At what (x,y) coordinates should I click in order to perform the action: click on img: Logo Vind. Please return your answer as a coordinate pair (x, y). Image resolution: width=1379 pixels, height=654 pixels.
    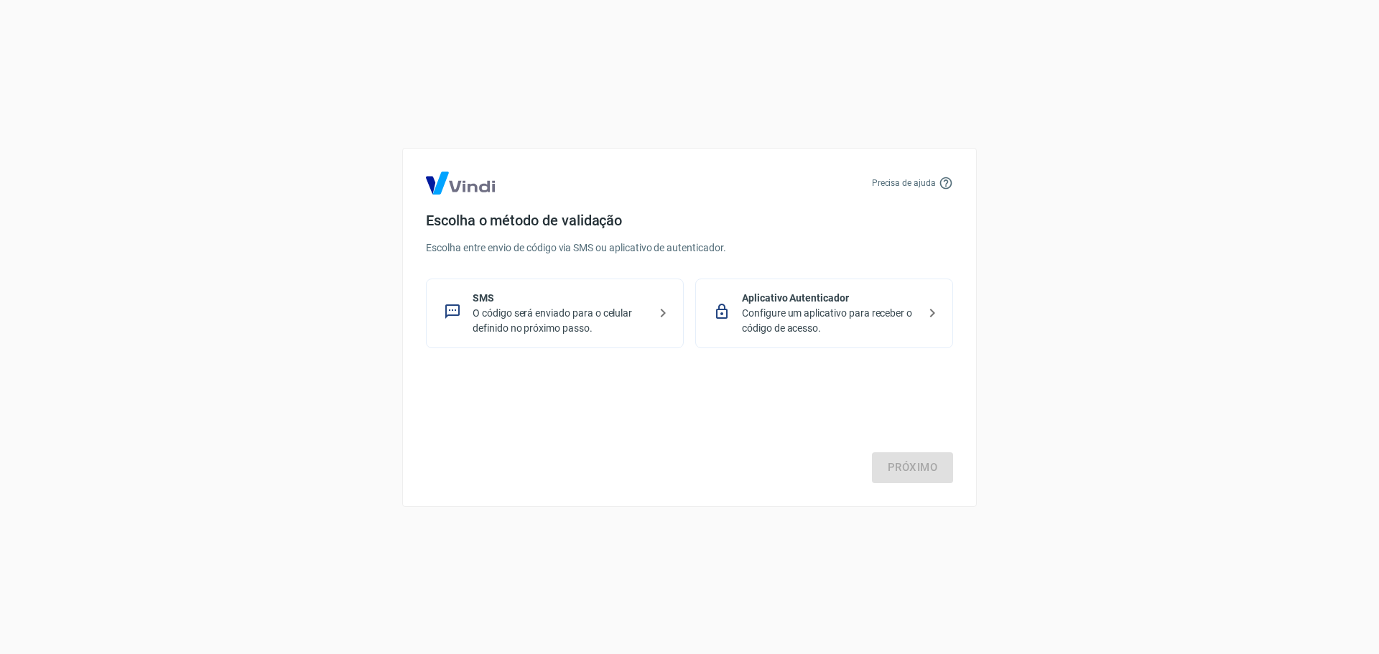
    Looking at the image, I should click on (460, 183).